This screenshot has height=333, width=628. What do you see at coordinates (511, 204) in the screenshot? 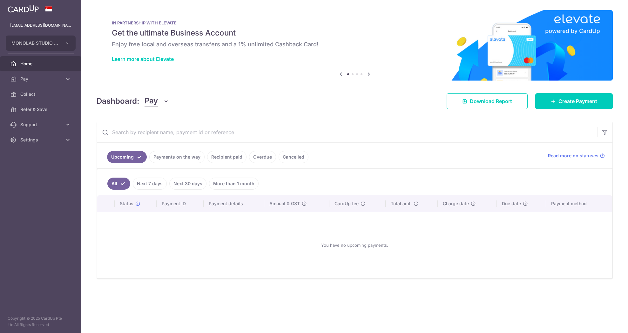
I see `span: Due date` at bounding box center [511, 204].